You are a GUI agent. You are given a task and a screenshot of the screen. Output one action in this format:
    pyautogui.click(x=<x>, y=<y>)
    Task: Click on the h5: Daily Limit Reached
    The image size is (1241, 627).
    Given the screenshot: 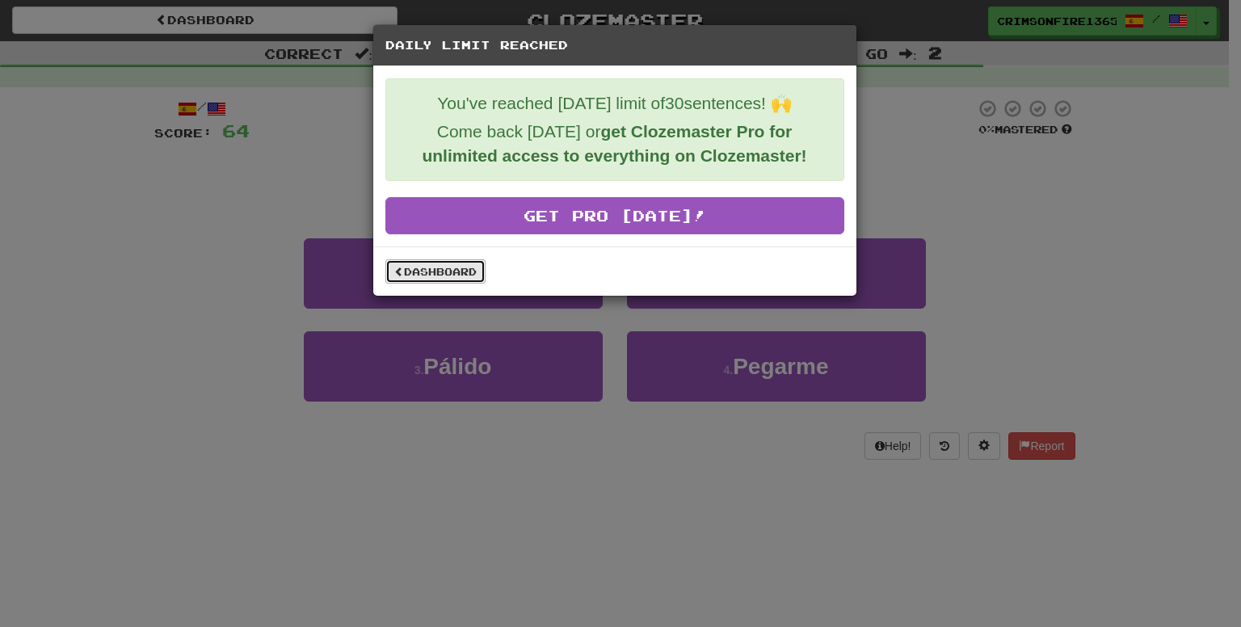 What is the action you would take?
    pyautogui.click(x=615, y=45)
    